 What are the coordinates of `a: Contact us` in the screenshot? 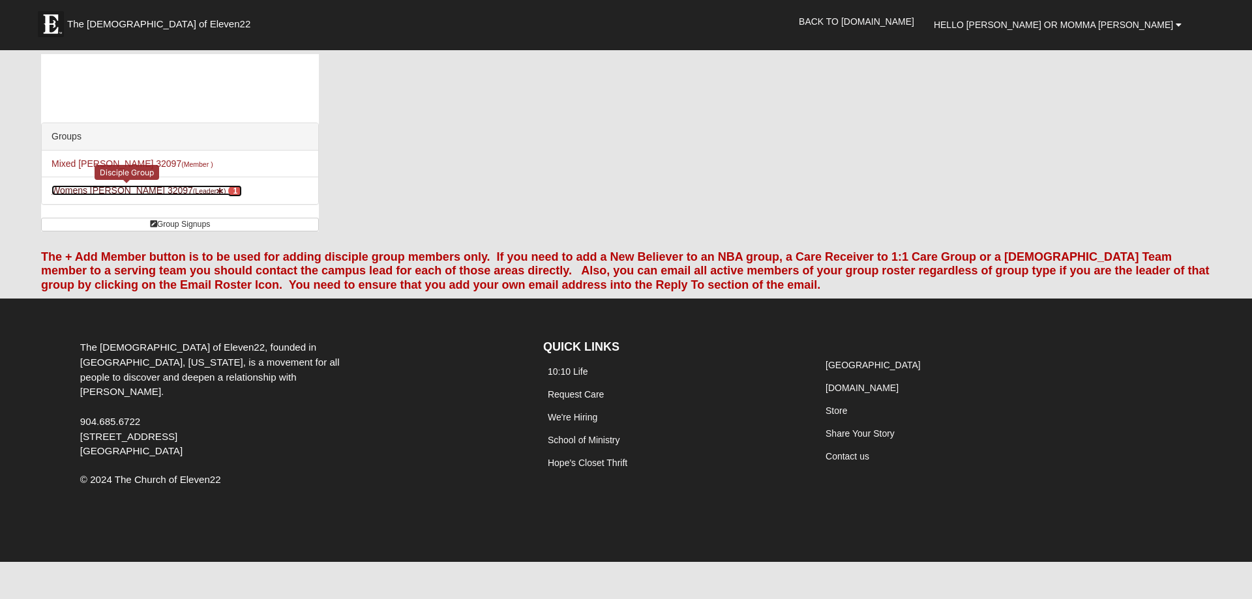 It's located at (847, 456).